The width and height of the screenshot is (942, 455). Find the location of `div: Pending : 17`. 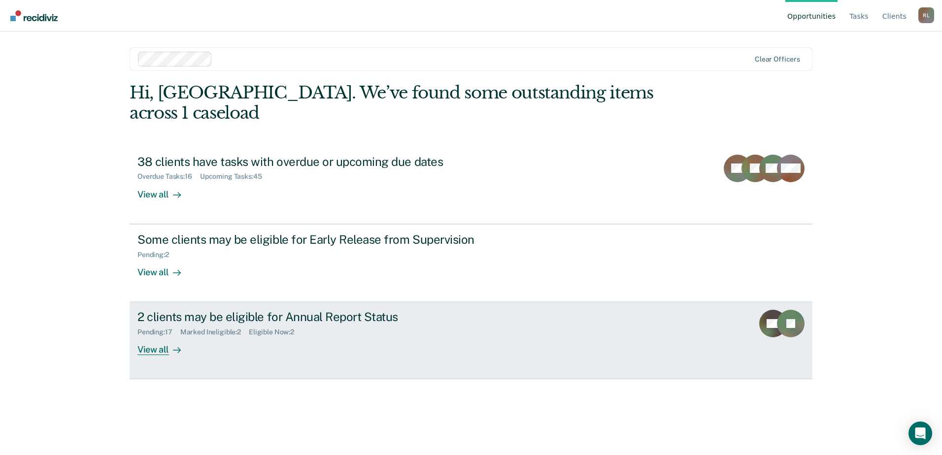

div: Pending : 17 is located at coordinates (159, 332).